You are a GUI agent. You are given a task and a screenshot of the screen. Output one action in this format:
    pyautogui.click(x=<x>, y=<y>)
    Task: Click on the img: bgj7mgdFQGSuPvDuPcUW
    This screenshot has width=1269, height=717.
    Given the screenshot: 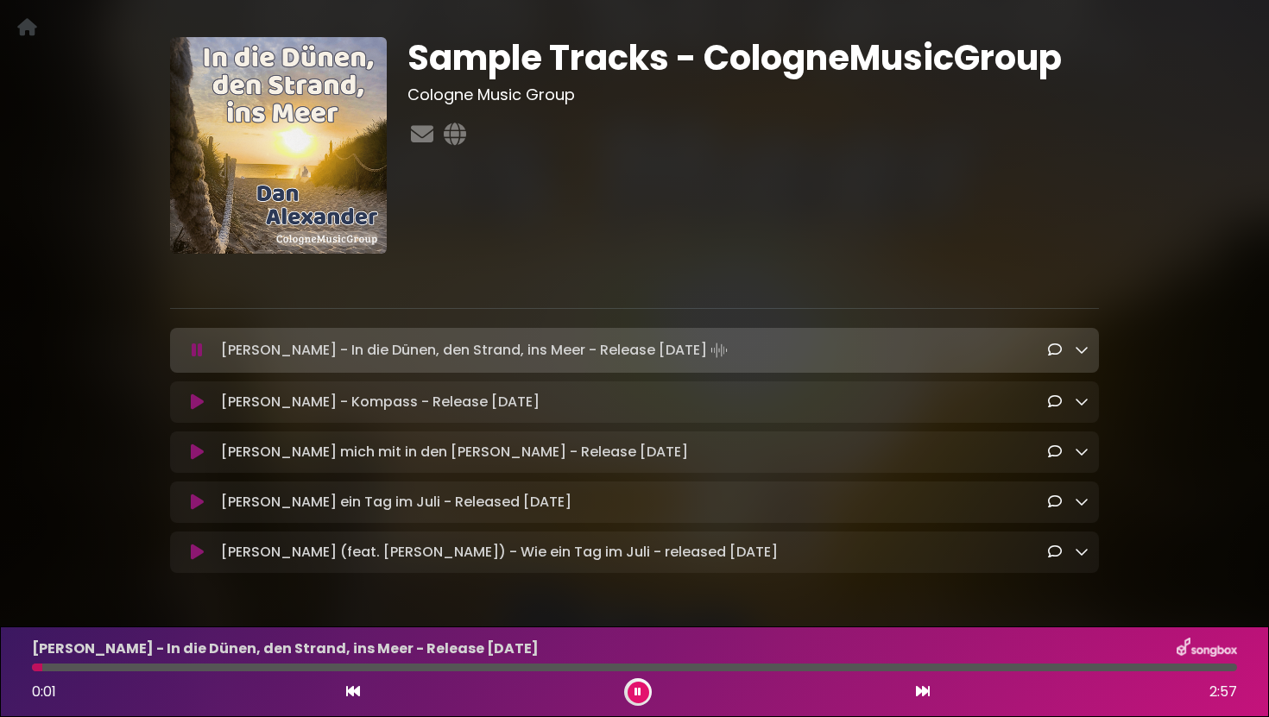 What is the action you would take?
    pyautogui.click(x=278, y=145)
    